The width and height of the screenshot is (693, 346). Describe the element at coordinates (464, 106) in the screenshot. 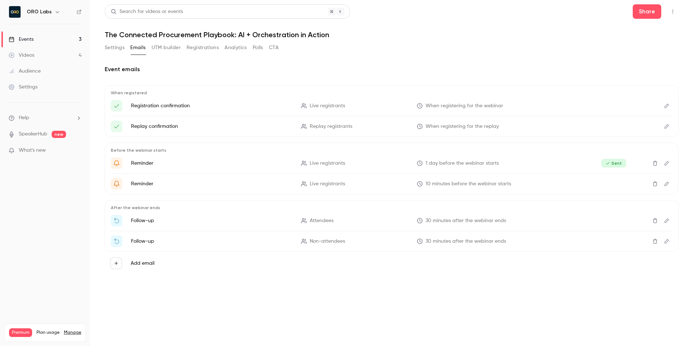

I see `span: When registering for the webinar` at that location.